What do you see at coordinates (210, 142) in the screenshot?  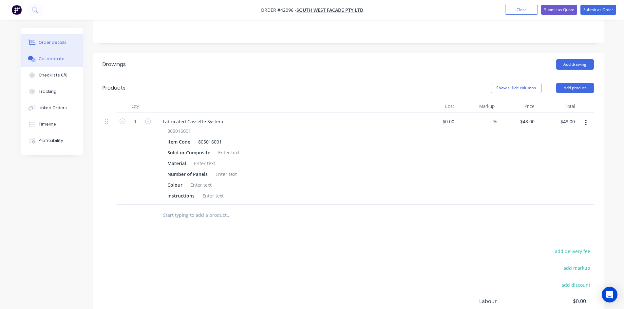 I see `div: 805016001` at bounding box center [210, 142].